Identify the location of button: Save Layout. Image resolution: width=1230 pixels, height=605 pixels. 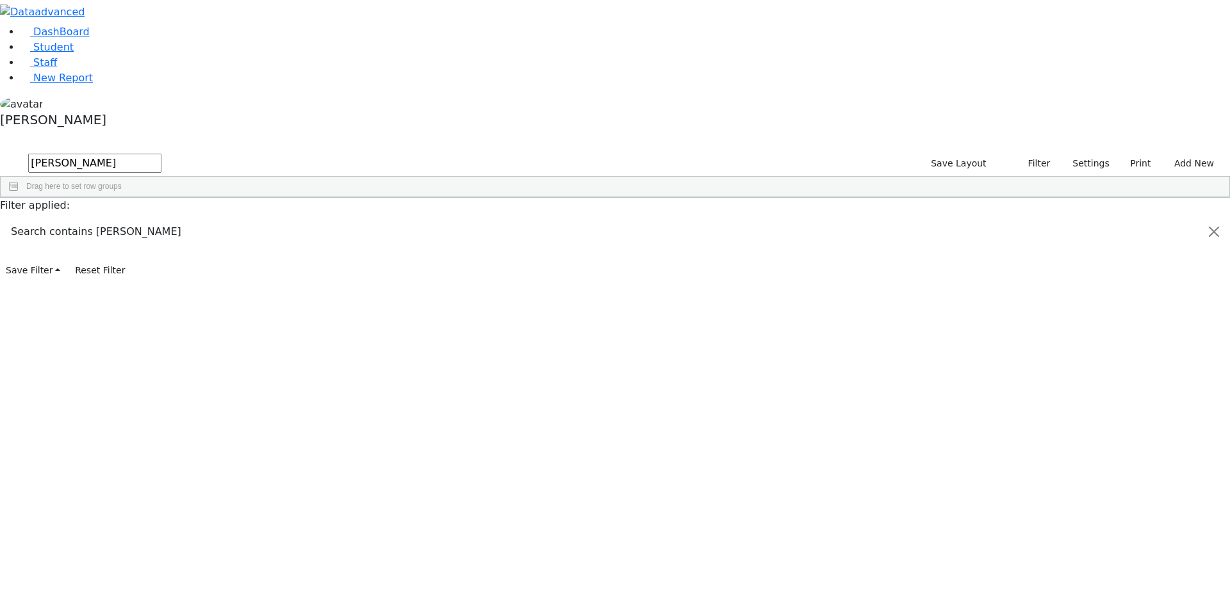
(958, 163).